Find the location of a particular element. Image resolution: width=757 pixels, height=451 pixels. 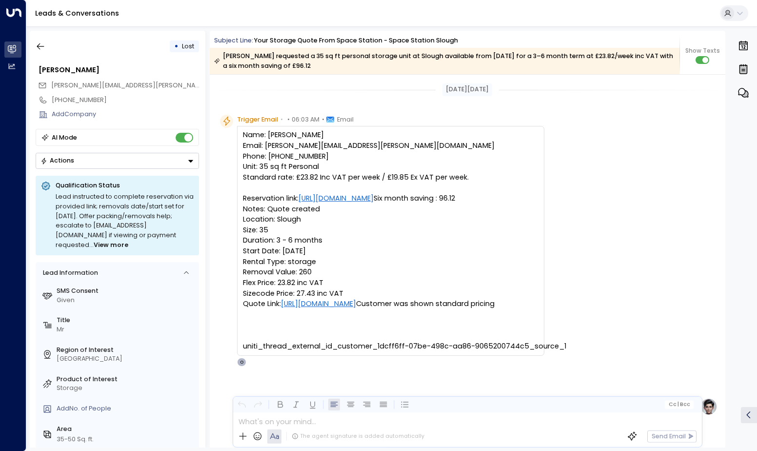

label: Product of Interest is located at coordinates (126, 379).